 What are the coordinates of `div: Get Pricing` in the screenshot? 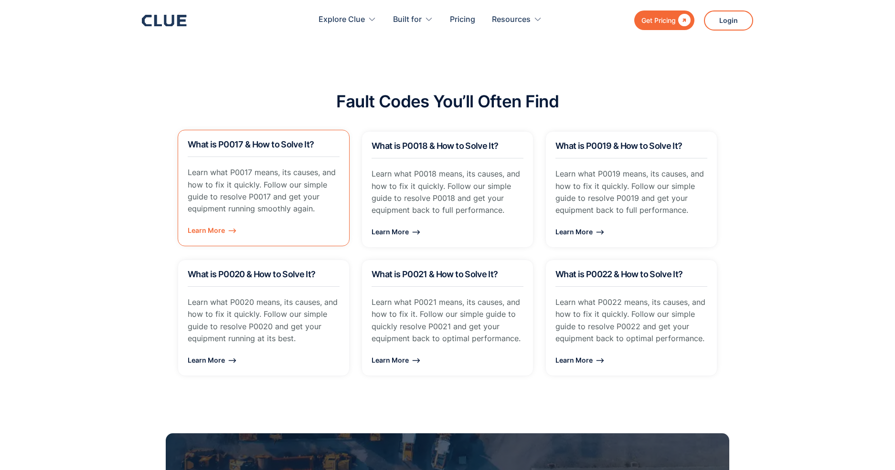 It's located at (659, 20).